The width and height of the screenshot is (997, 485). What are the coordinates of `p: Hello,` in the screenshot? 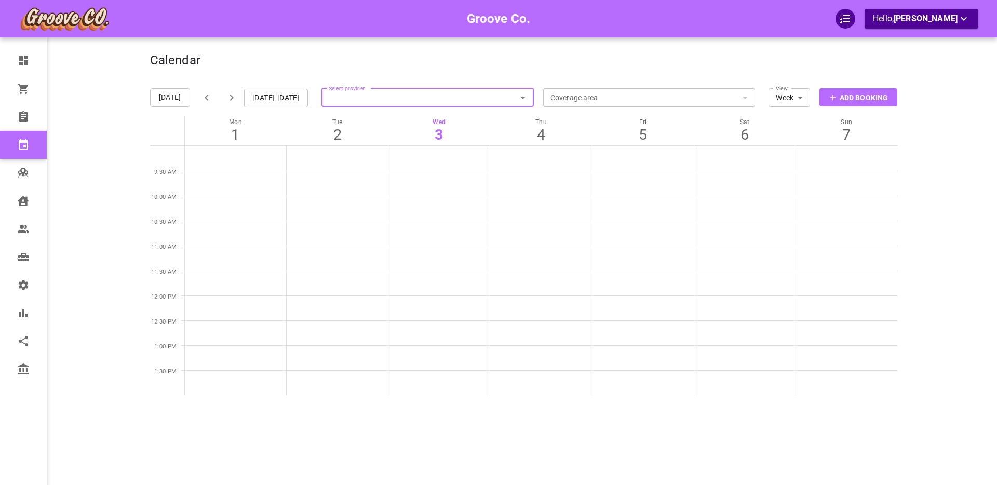 It's located at (921, 19).